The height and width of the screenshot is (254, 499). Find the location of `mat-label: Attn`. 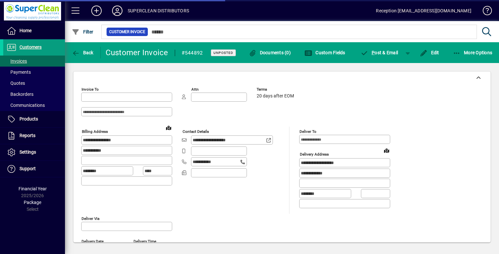

mat-label: Attn is located at coordinates (195, 89).